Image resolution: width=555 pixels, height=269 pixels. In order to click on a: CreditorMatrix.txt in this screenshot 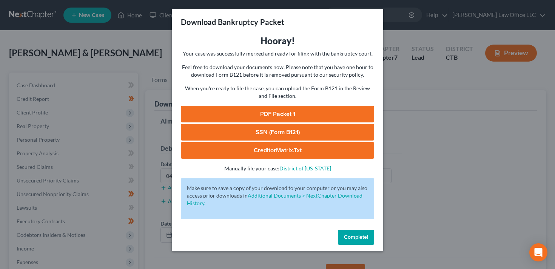, I will do `click(278, 150)`.